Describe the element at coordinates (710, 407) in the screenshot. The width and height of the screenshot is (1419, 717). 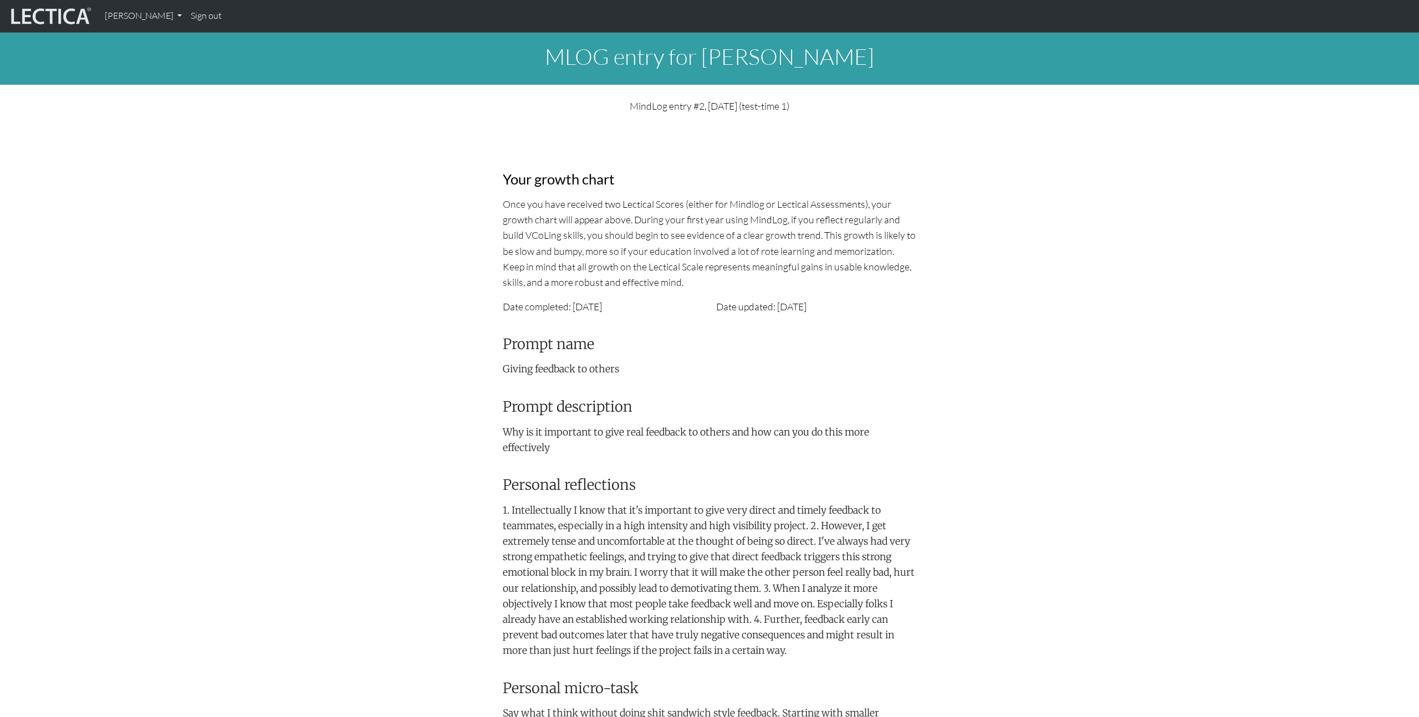
I see `h3: Prompt description` at that location.